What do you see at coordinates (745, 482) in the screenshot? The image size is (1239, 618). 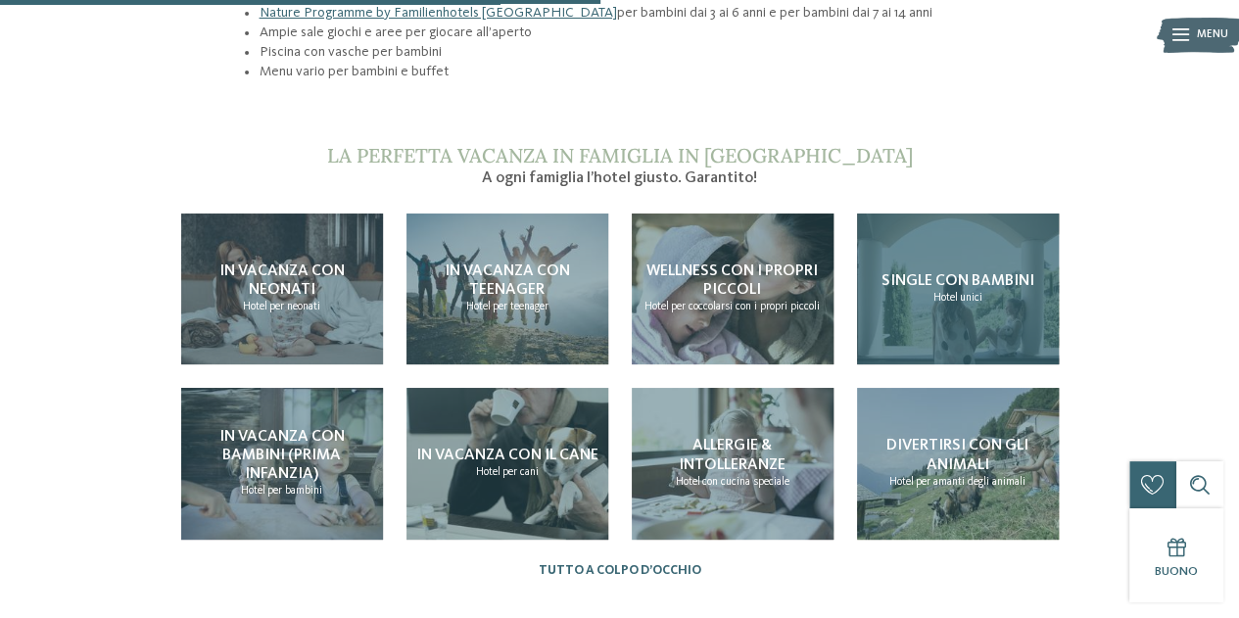 I see `span: con cucina speciale` at bounding box center [745, 482].